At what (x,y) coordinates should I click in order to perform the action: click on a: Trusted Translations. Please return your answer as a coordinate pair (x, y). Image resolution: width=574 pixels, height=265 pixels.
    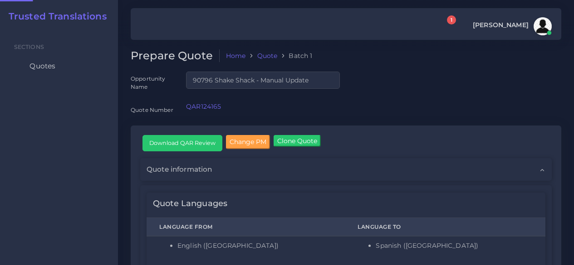
    Looking at the image, I should click on (54, 16).